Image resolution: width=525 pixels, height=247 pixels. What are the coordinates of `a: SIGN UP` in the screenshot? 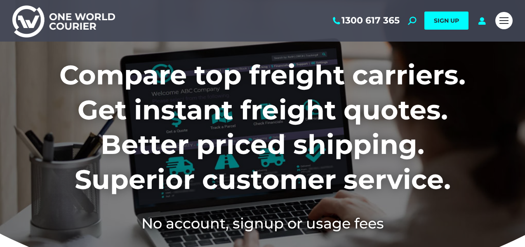 It's located at (446, 21).